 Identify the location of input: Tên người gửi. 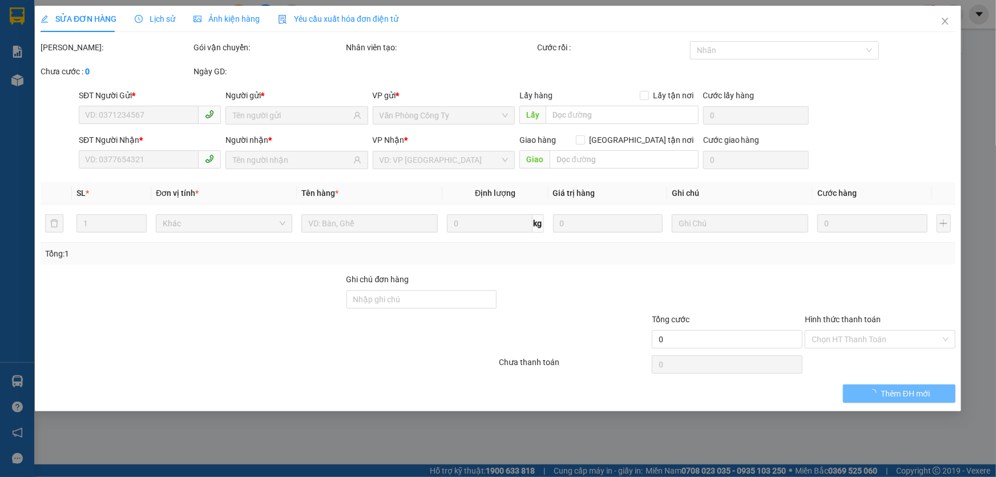
(291, 115).